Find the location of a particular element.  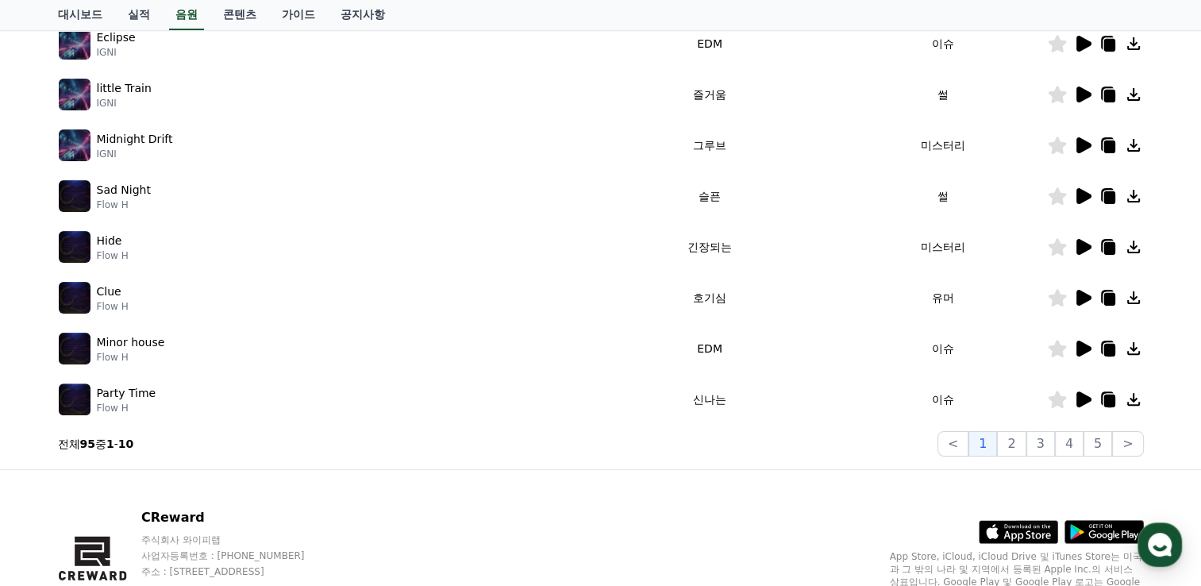

a: 홈 is located at coordinates (55, 474).